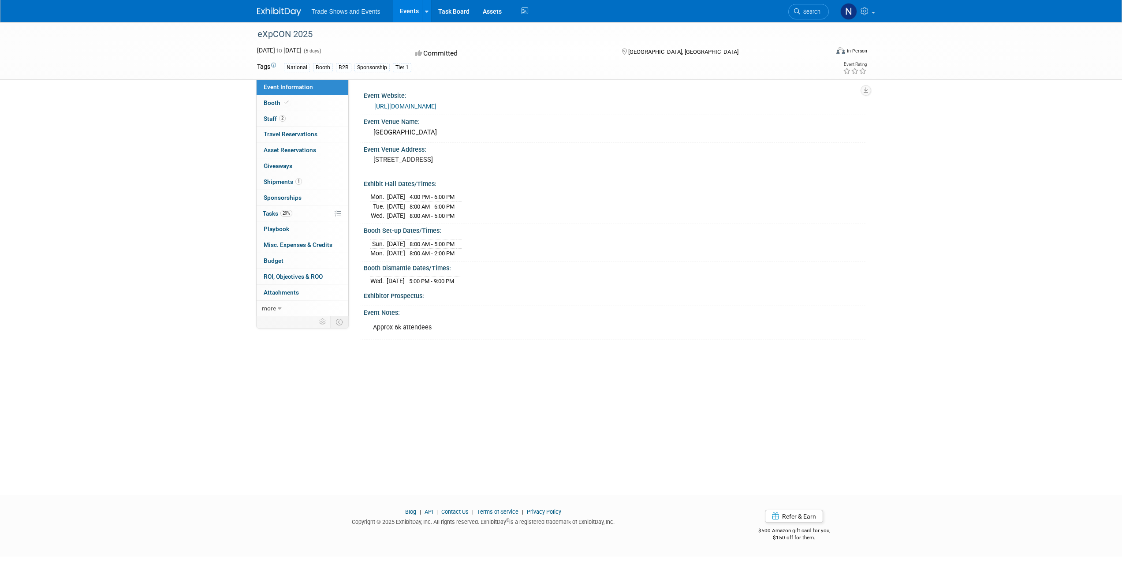 The width and height of the screenshot is (1122, 564). I want to click on a: Refer & Earn, so click(794, 516).